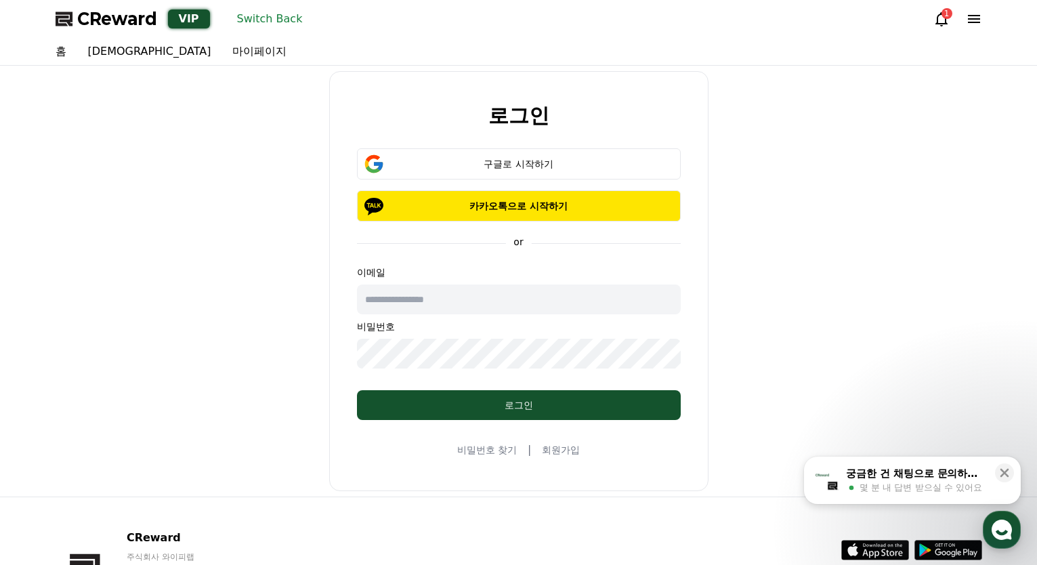  Describe the element at coordinates (209, 538) in the screenshot. I see `p: CReward` at that location.